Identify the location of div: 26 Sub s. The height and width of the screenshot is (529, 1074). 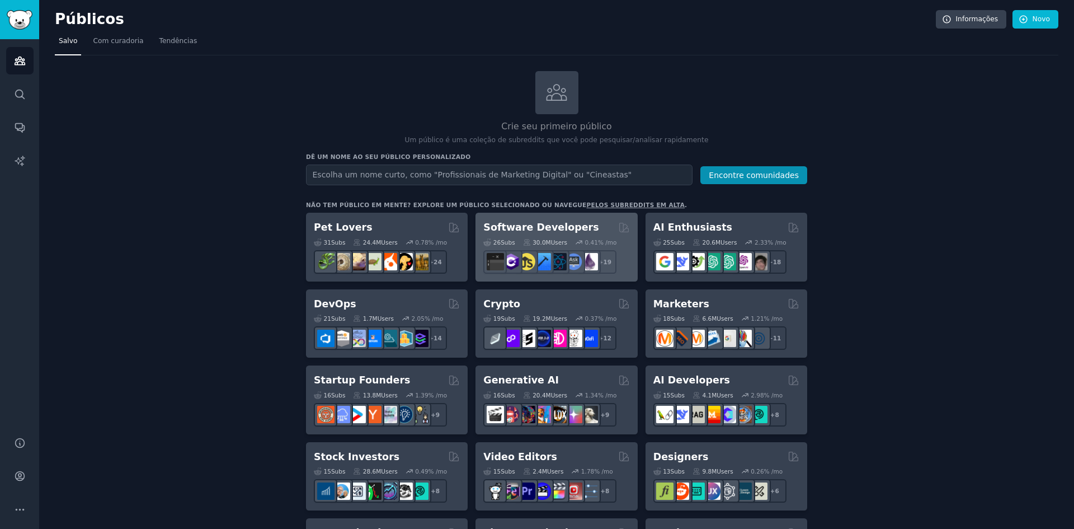
(499, 242).